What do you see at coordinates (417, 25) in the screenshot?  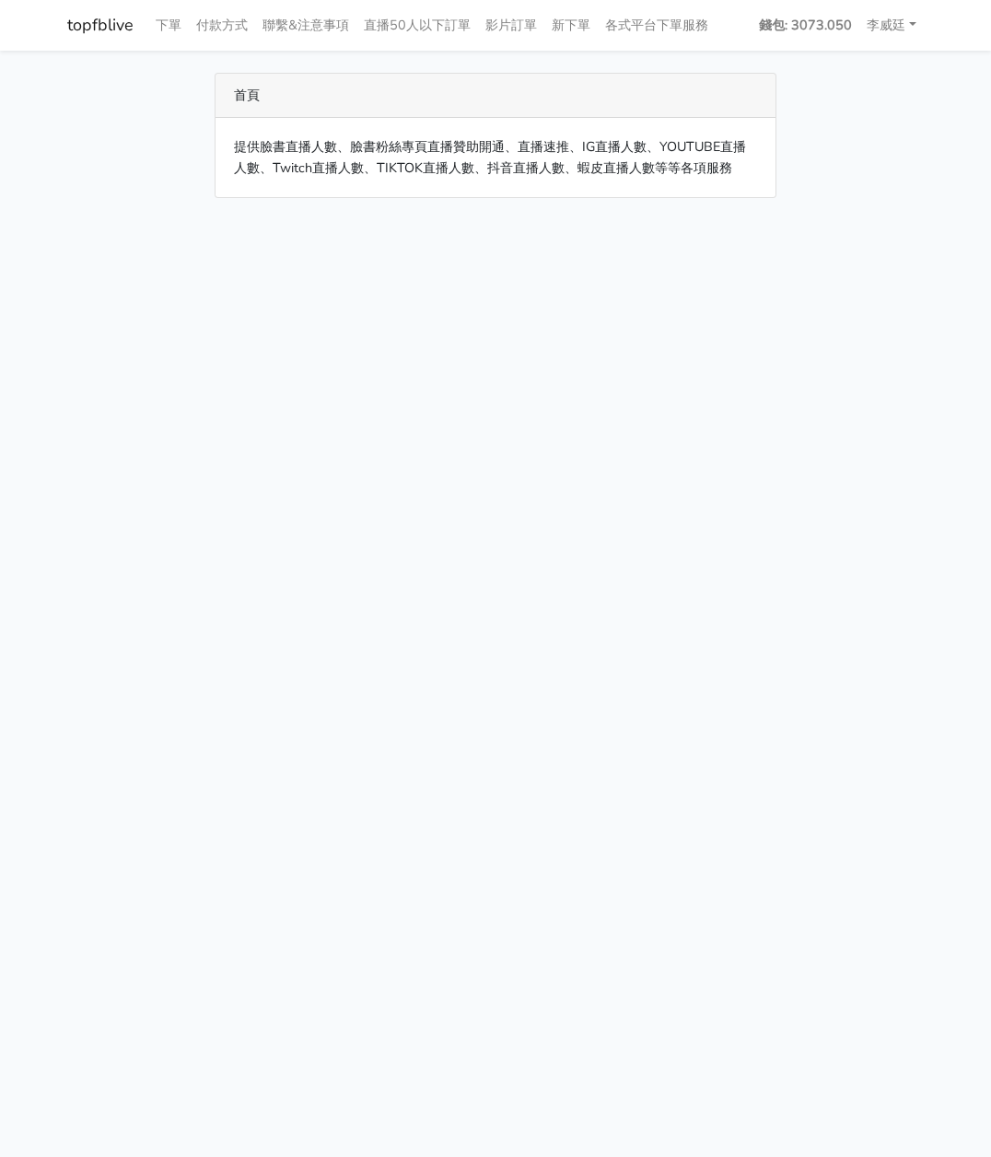 I see `a: 直播50人以下訂單` at bounding box center [417, 25].